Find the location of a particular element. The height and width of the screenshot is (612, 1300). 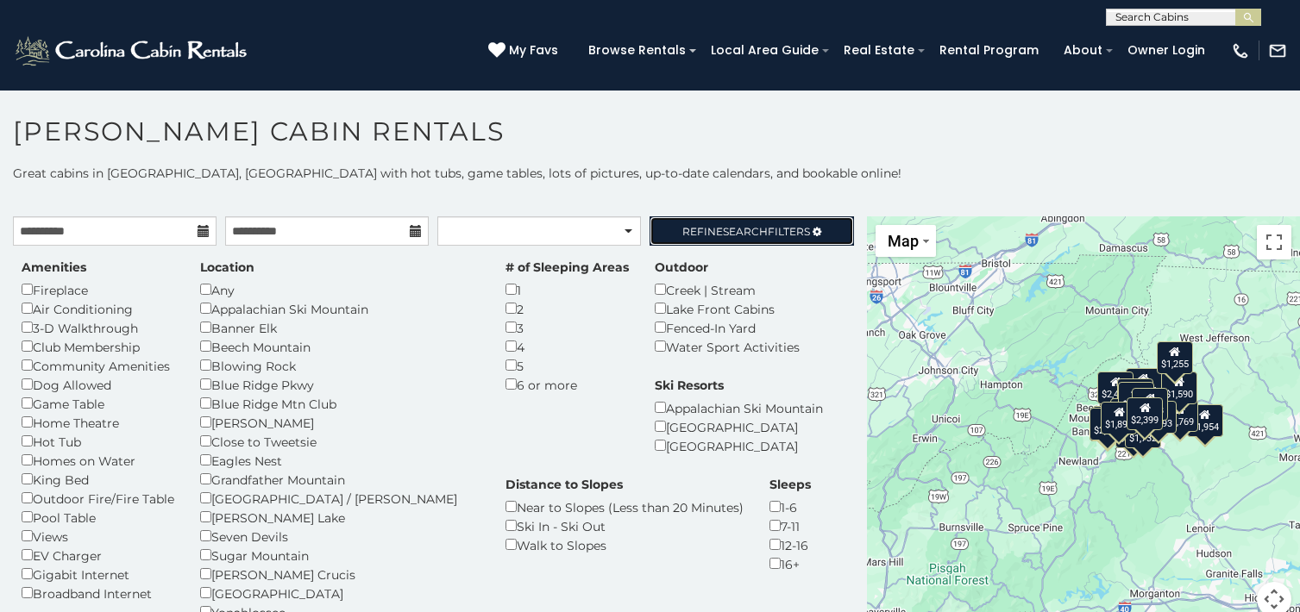

div: Banner Elk is located at coordinates (340, 328).